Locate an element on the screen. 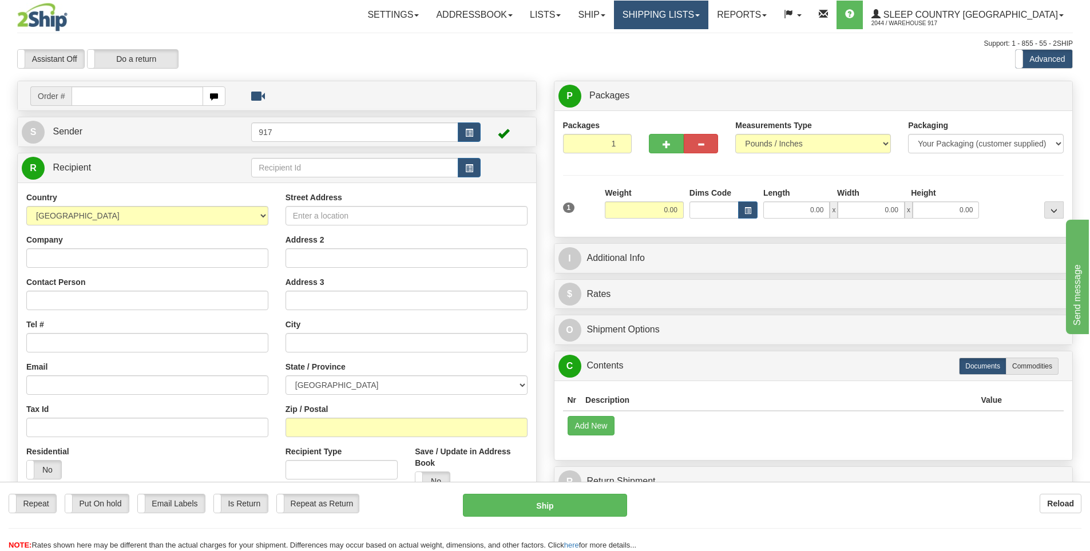 The image size is (1090, 551). span: Recipient is located at coordinates (72, 167).